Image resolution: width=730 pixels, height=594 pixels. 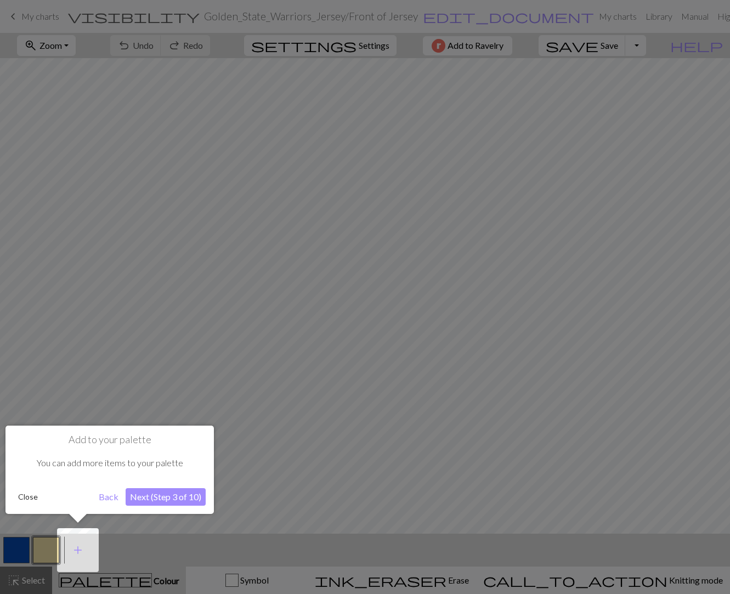 What do you see at coordinates (110, 440) in the screenshot?
I see `h1: Add to your palette` at bounding box center [110, 440].